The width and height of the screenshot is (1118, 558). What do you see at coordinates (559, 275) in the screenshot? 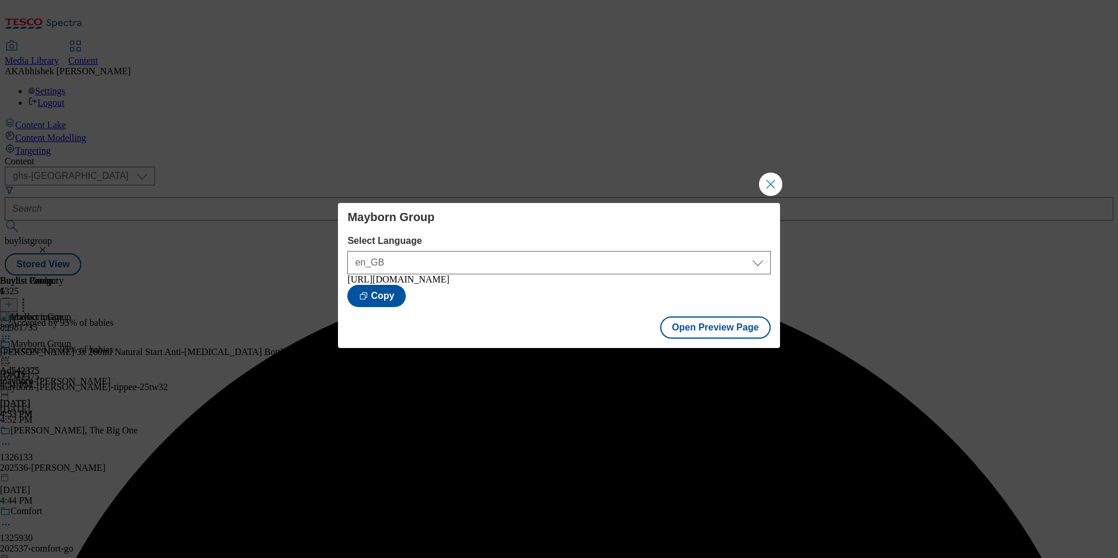
I see `div: Modal` at bounding box center [559, 275].